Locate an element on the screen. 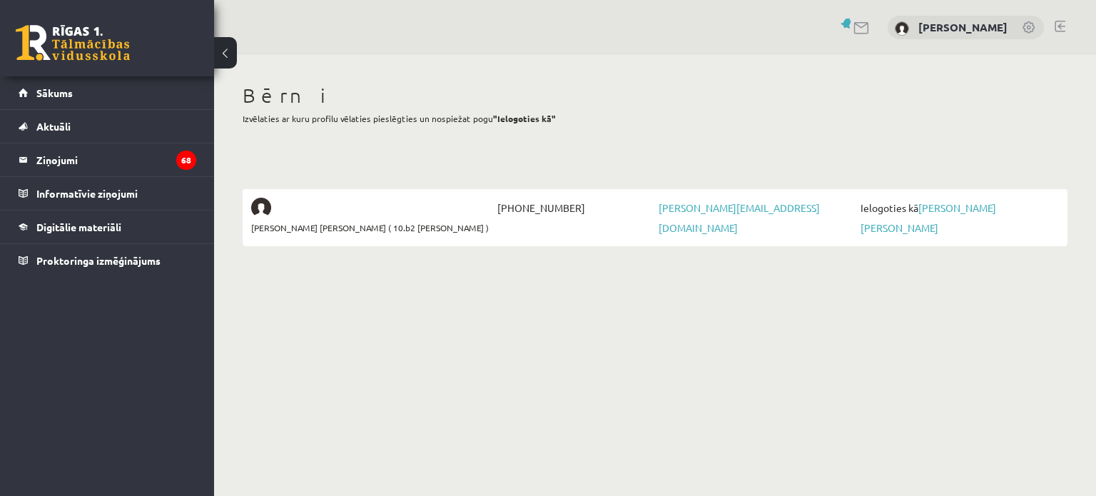  a: Proktoringa izmēģinājums is located at coordinates (107, 261).